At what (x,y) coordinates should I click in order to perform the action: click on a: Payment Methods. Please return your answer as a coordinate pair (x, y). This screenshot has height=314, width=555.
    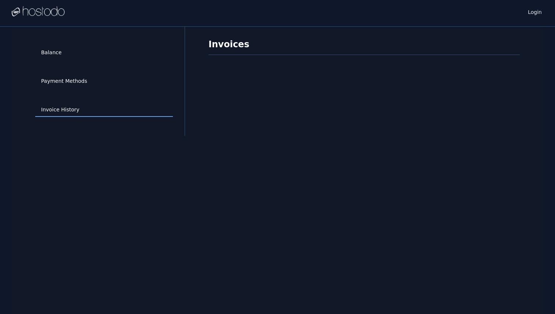
    Looking at the image, I should click on (104, 81).